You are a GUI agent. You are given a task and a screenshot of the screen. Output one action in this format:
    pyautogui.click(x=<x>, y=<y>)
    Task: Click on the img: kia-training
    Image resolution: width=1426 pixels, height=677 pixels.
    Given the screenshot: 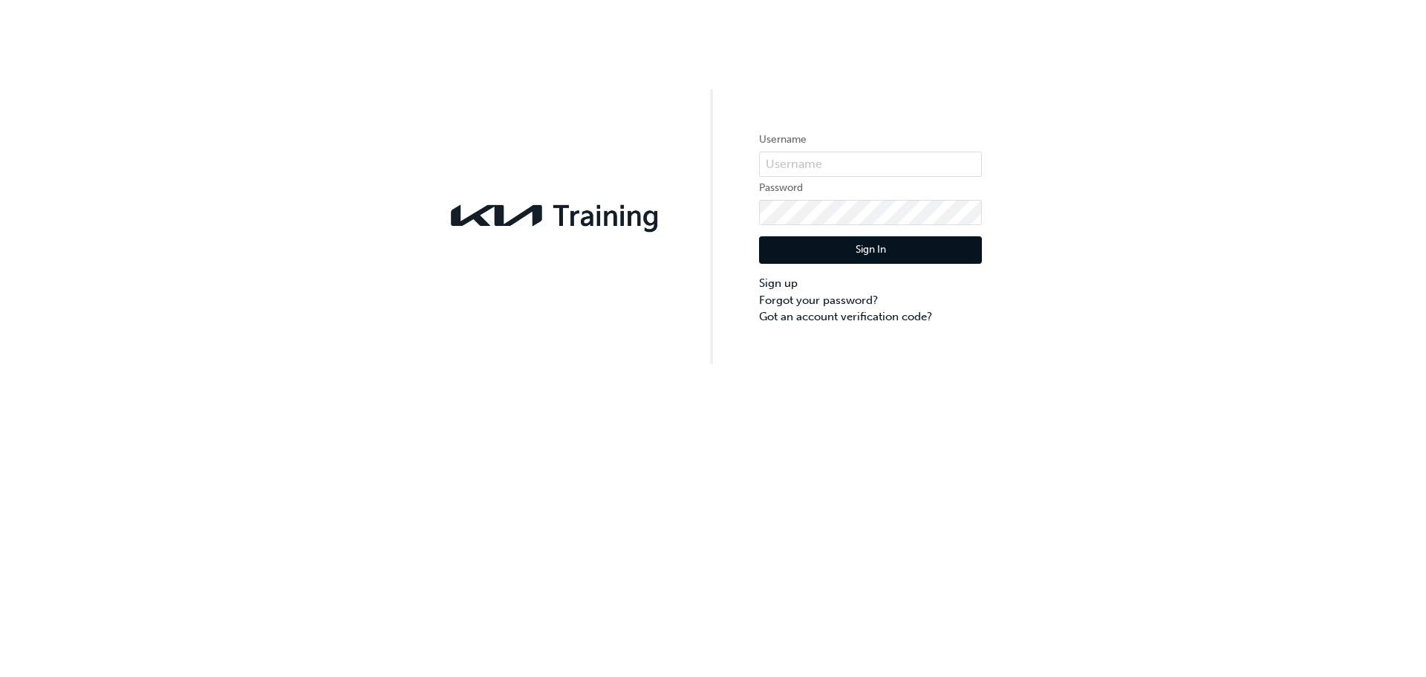 What is the action you would take?
    pyautogui.click(x=556, y=215)
    